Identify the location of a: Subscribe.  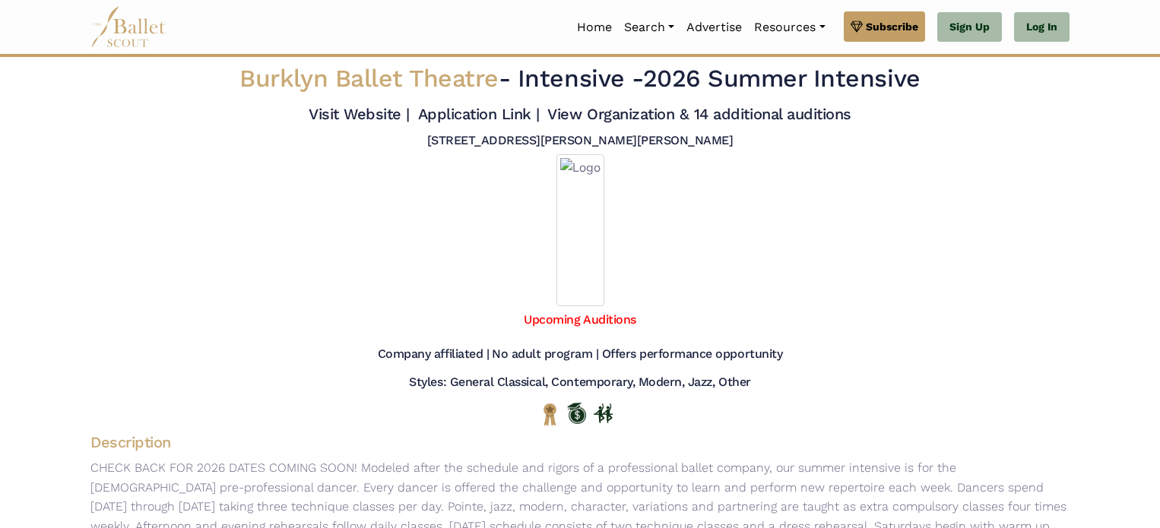
(884, 27).